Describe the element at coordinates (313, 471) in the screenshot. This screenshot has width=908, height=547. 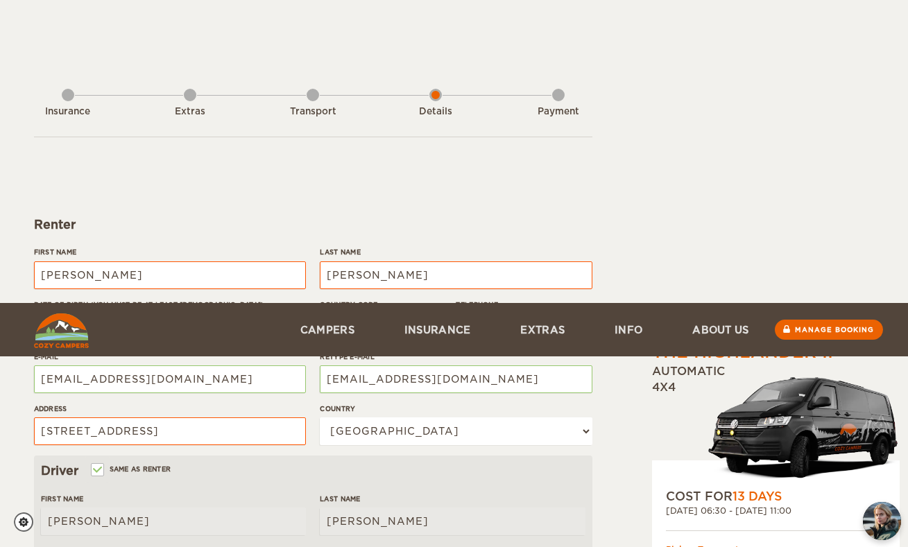
I see `div: Driver` at that location.